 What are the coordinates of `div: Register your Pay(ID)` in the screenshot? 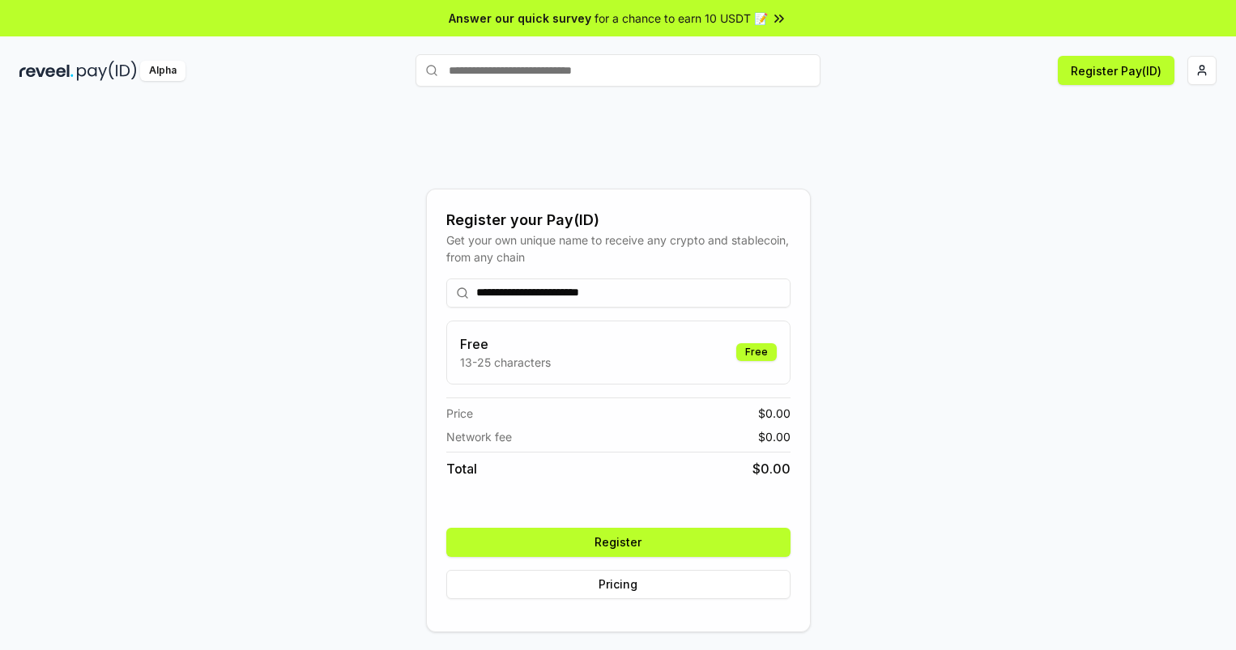 It's located at (618, 220).